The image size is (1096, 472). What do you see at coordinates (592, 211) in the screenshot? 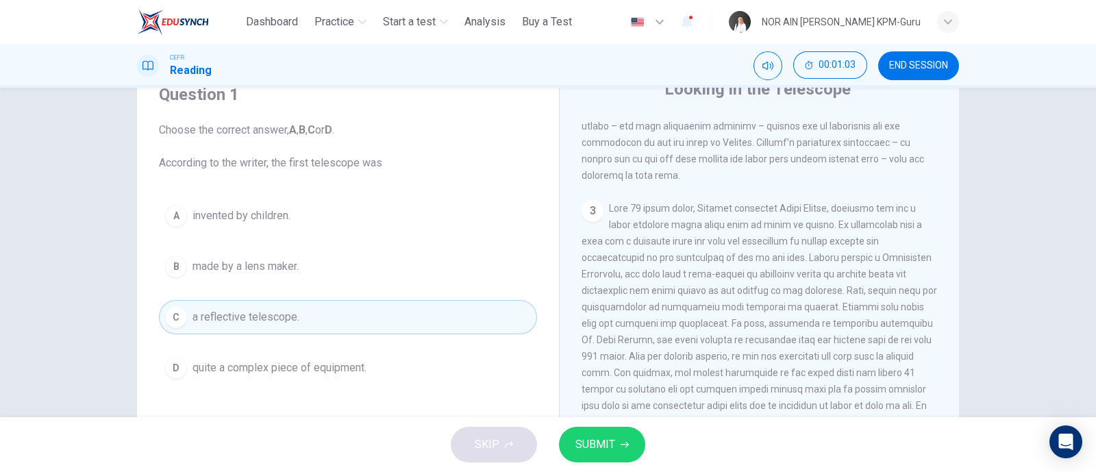
I see `div: 3` at bounding box center [592, 211].